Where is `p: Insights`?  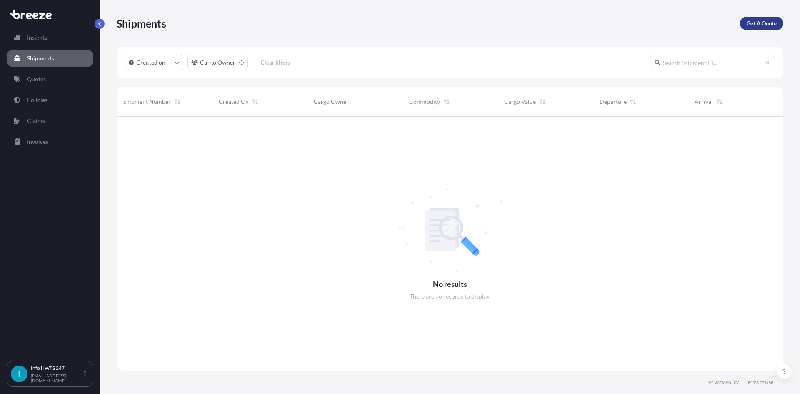 p: Insights is located at coordinates (37, 38).